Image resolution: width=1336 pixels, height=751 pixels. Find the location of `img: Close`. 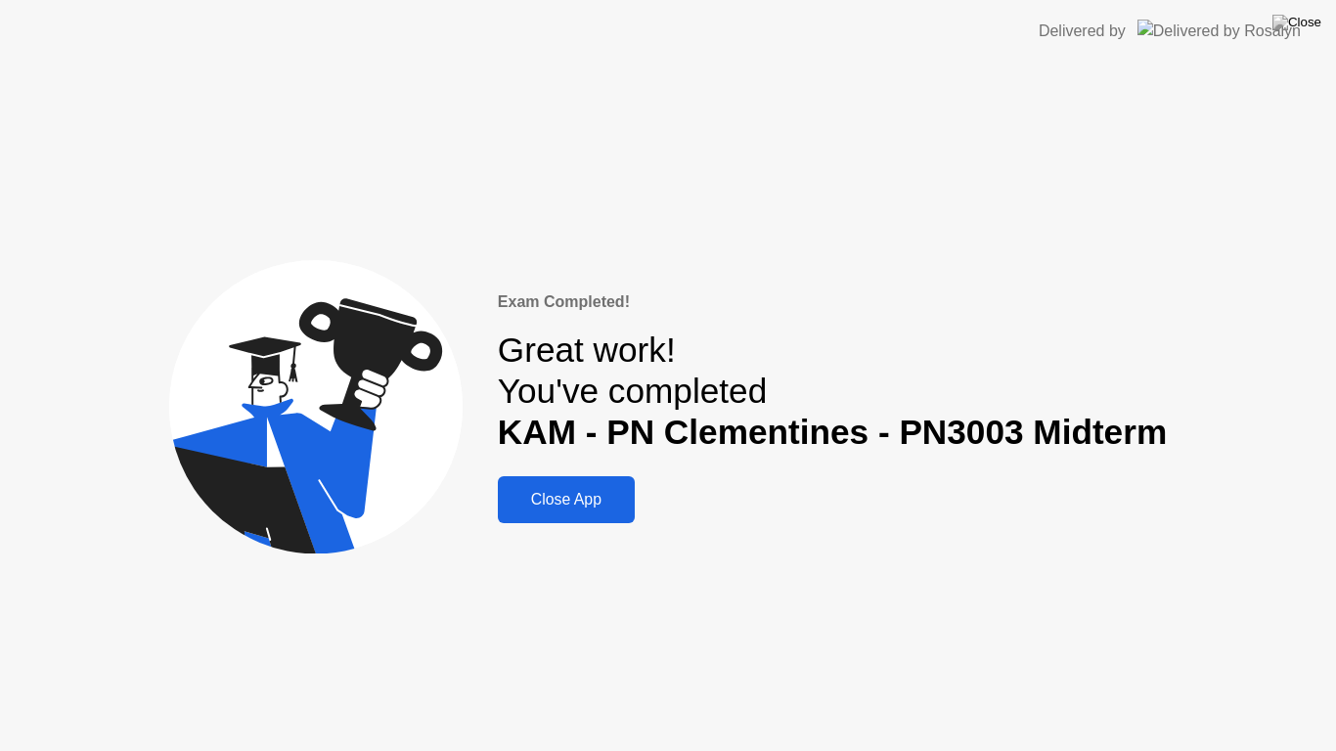

img: Close is located at coordinates (1297, 22).